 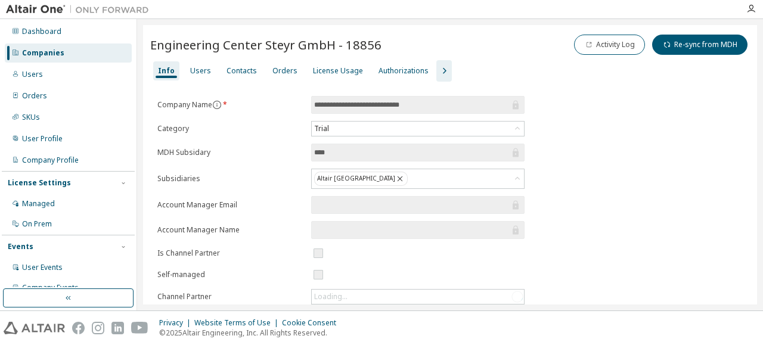 I want to click on label: Self-managed, so click(x=231, y=275).